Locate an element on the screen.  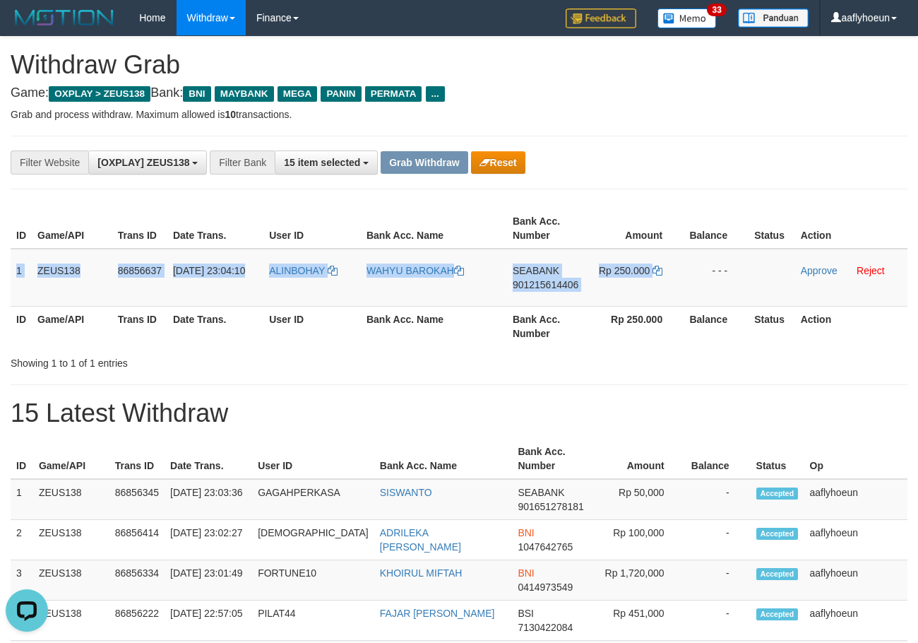
img: panduan.png is located at coordinates (774, 18).